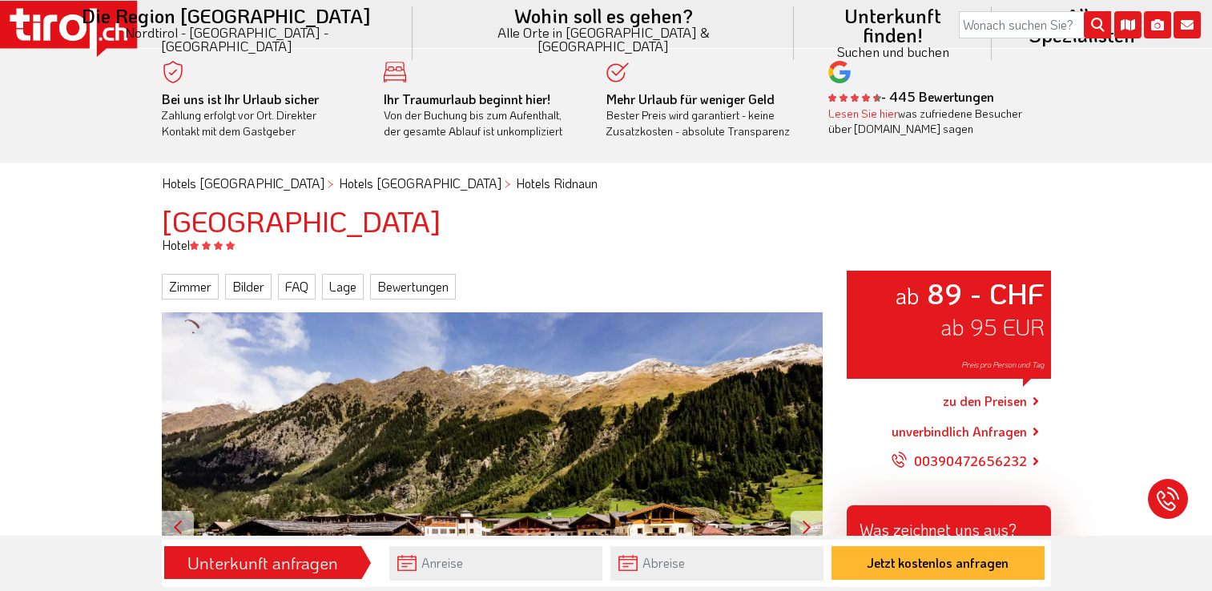  What do you see at coordinates (343, 287) in the screenshot?
I see `a: Lage` at bounding box center [343, 287].